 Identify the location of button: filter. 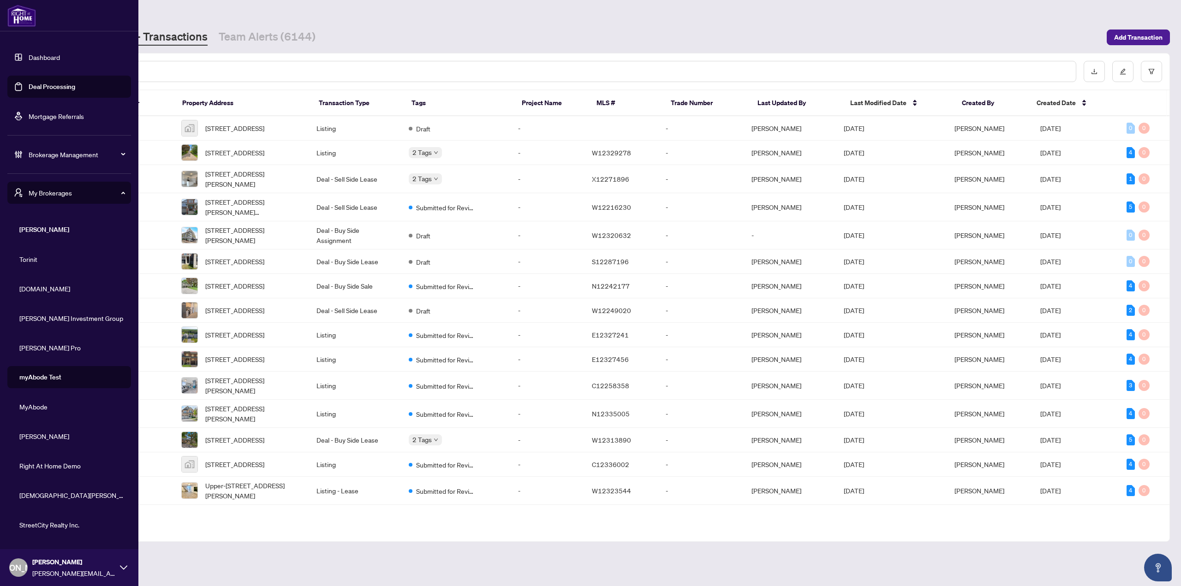
(1152, 72).